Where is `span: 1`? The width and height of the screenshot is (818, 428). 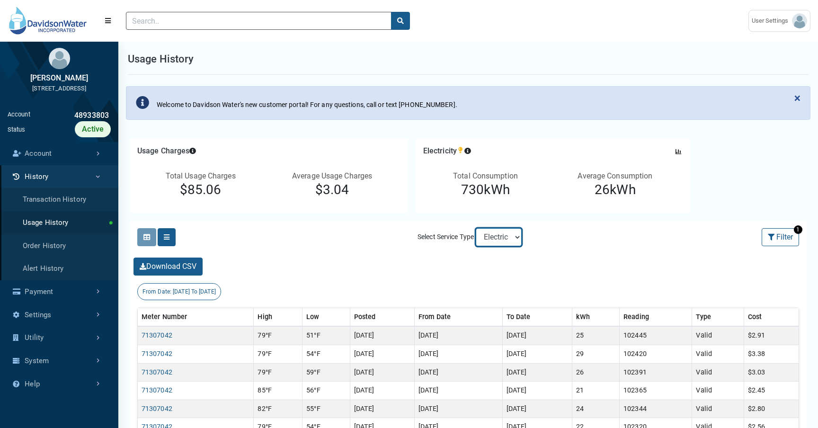 span: 1 is located at coordinates (798, 230).